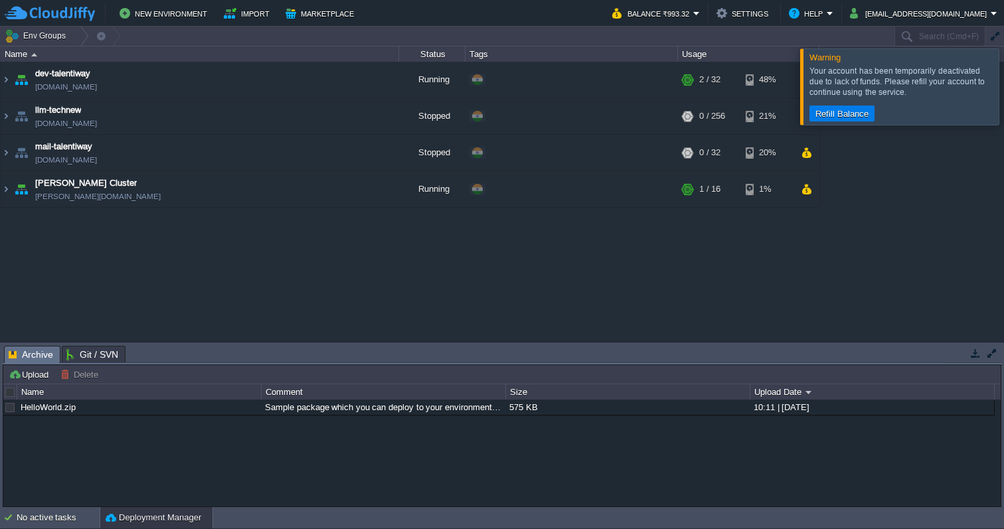  What do you see at coordinates (92, 355) in the screenshot?
I see `span: Git / SVN` at bounding box center [92, 355].